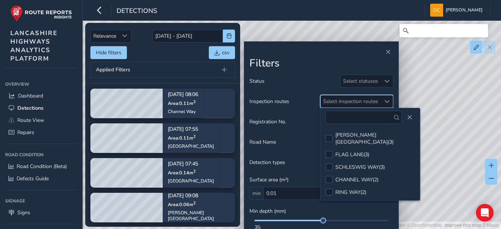 Image resolution: width=501 pixels, height=229 pixels. What do you see at coordinates (262, 142) in the screenshot?
I see `span: Road Name` at bounding box center [262, 142].